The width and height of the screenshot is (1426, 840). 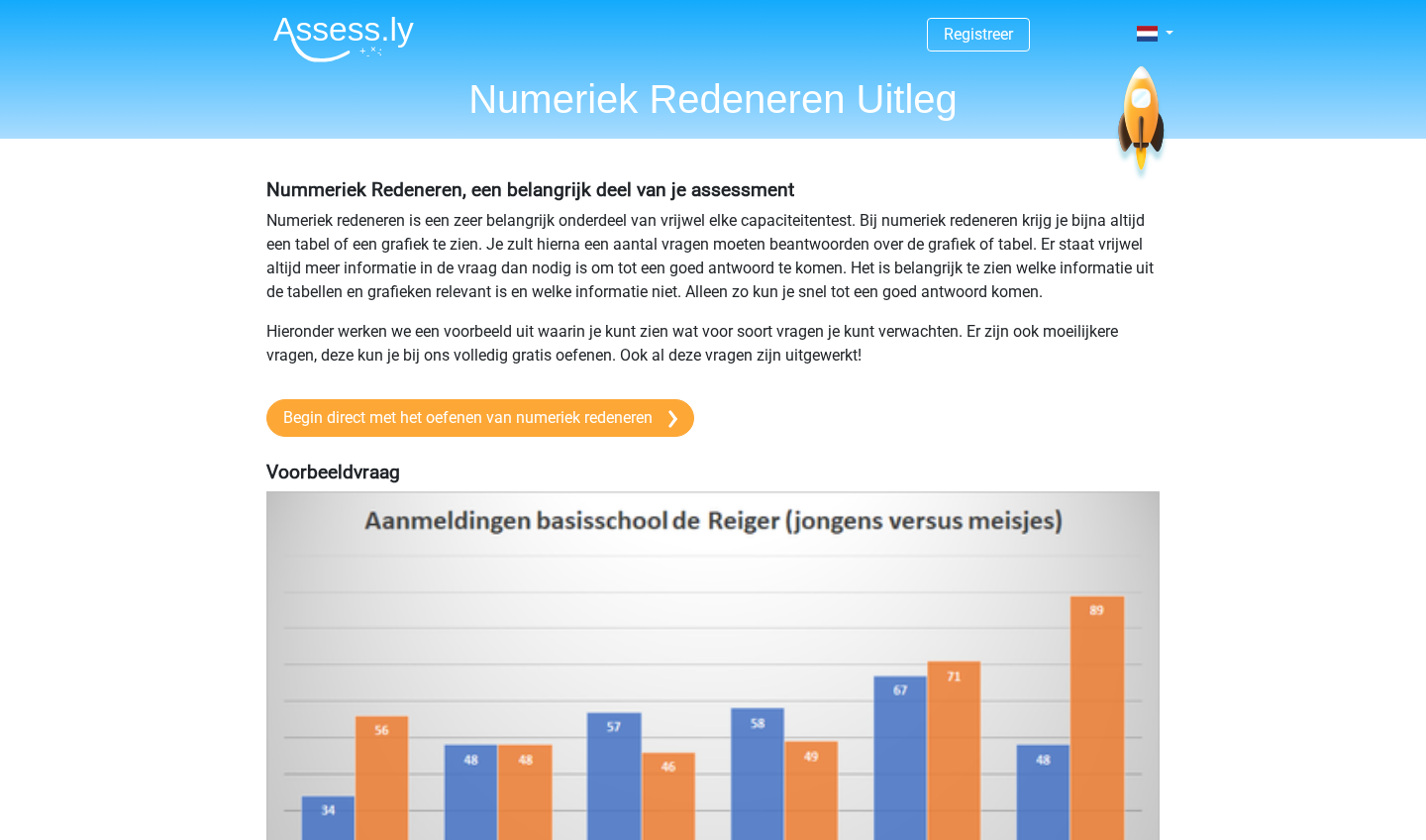 I want to click on a: Registreer, so click(x=979, y=34).